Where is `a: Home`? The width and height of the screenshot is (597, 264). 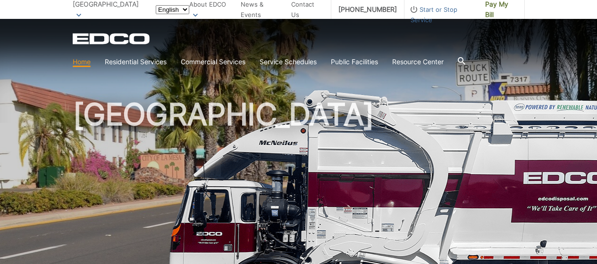 a: Home is located at coordinates (82, 62).